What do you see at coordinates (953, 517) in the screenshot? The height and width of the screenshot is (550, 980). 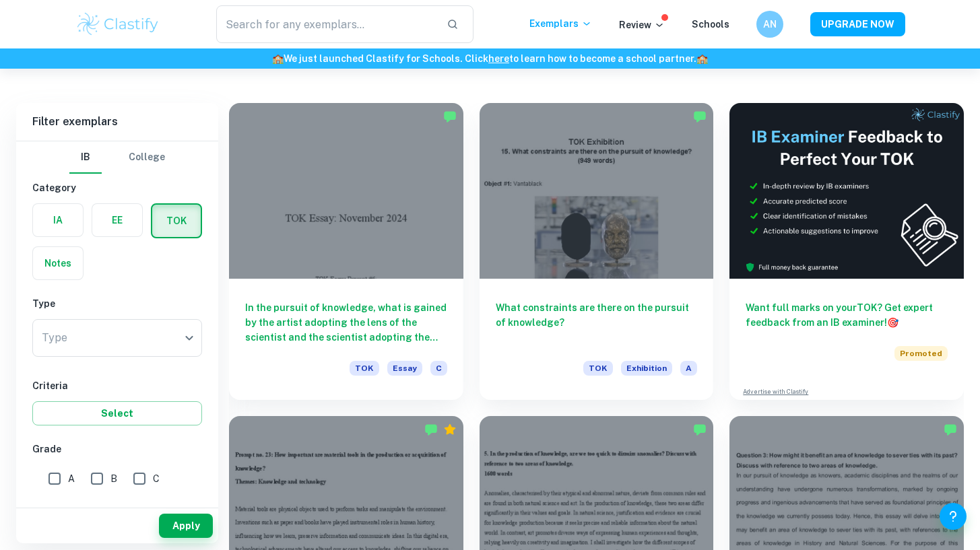 I see `button: Help and Feedback` at bounding box center [953, 517].